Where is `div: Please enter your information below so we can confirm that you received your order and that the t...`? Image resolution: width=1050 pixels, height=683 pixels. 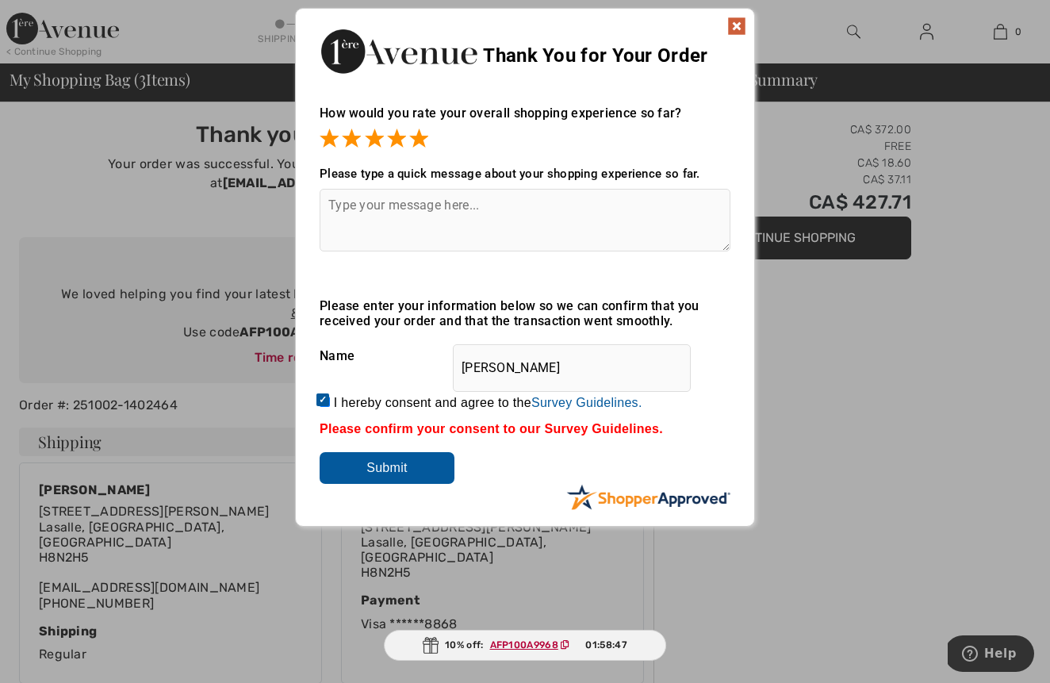
div: Please enter your information below so we can confirm that you received your order and that the t... is located at coordinates (525, 313).